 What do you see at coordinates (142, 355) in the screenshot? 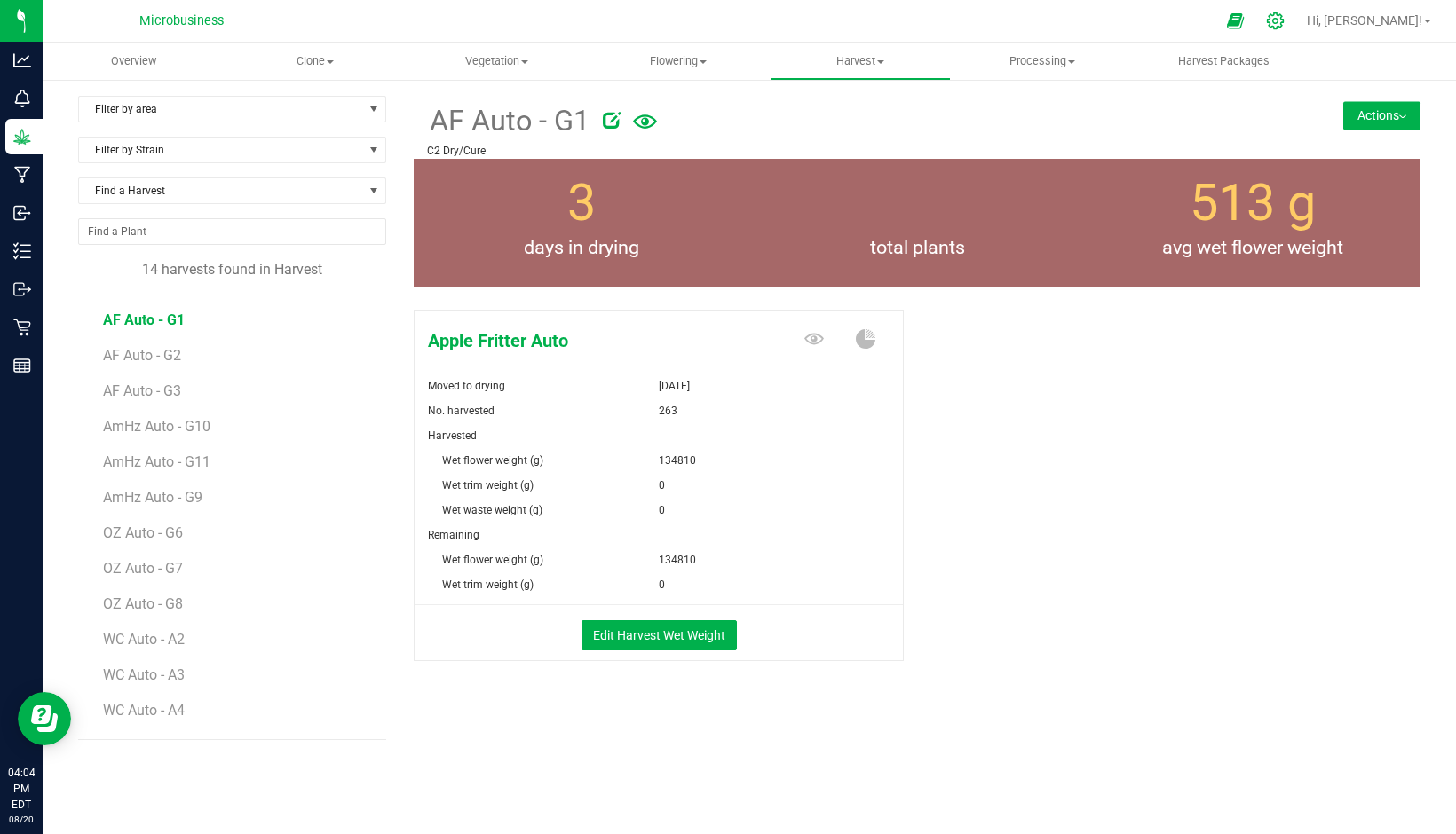
I see `span: AF Auto - G2` at bounding box center [142, 355].